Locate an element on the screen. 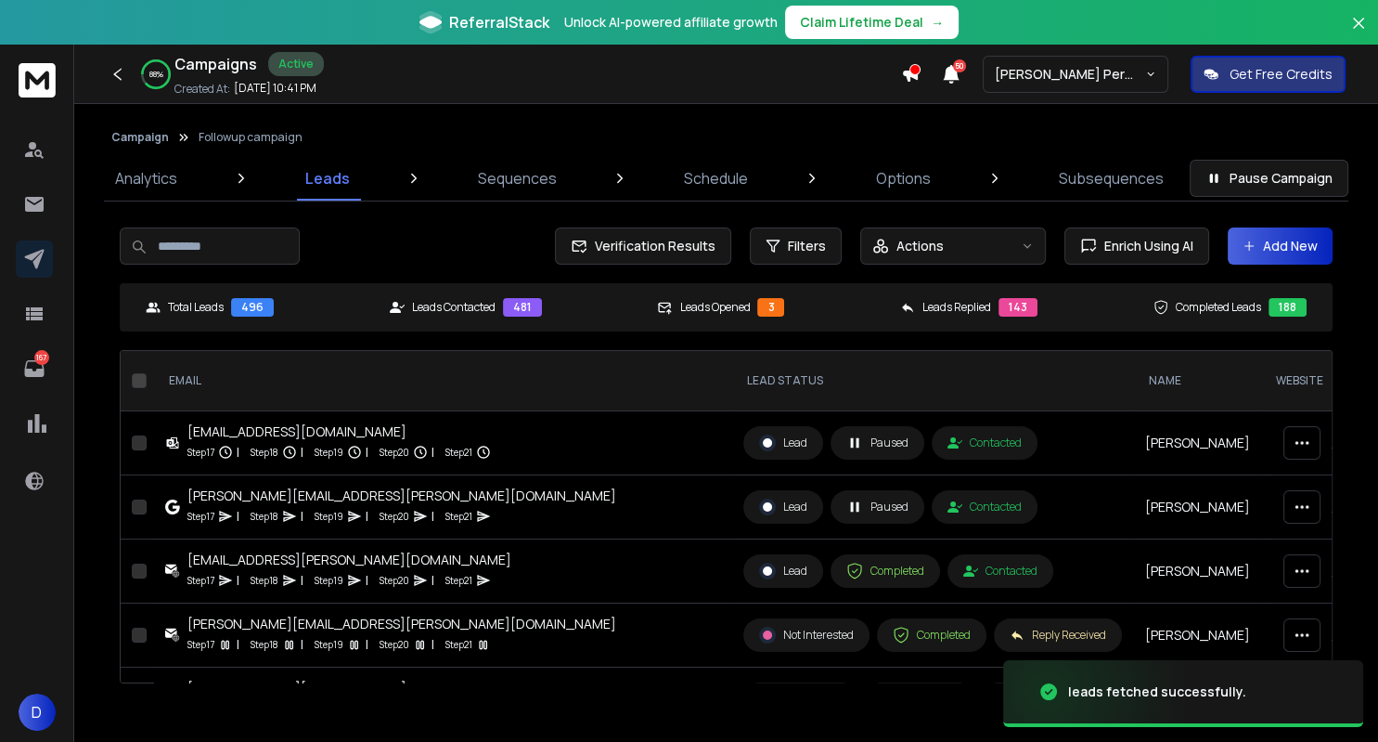  a: Sequences is located at coordinates (517, 178).